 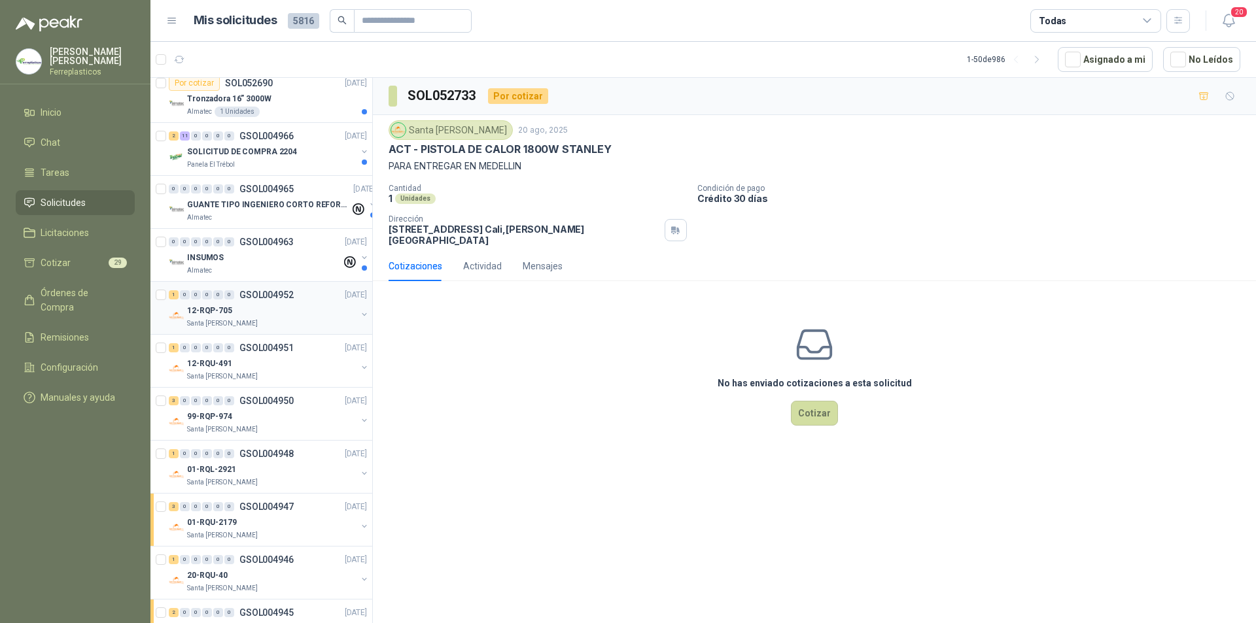 What do you see at coordinates (212, 523) in the screenshot?
I see `p: 01-RQU-2179` at bounding box center [212, 523].